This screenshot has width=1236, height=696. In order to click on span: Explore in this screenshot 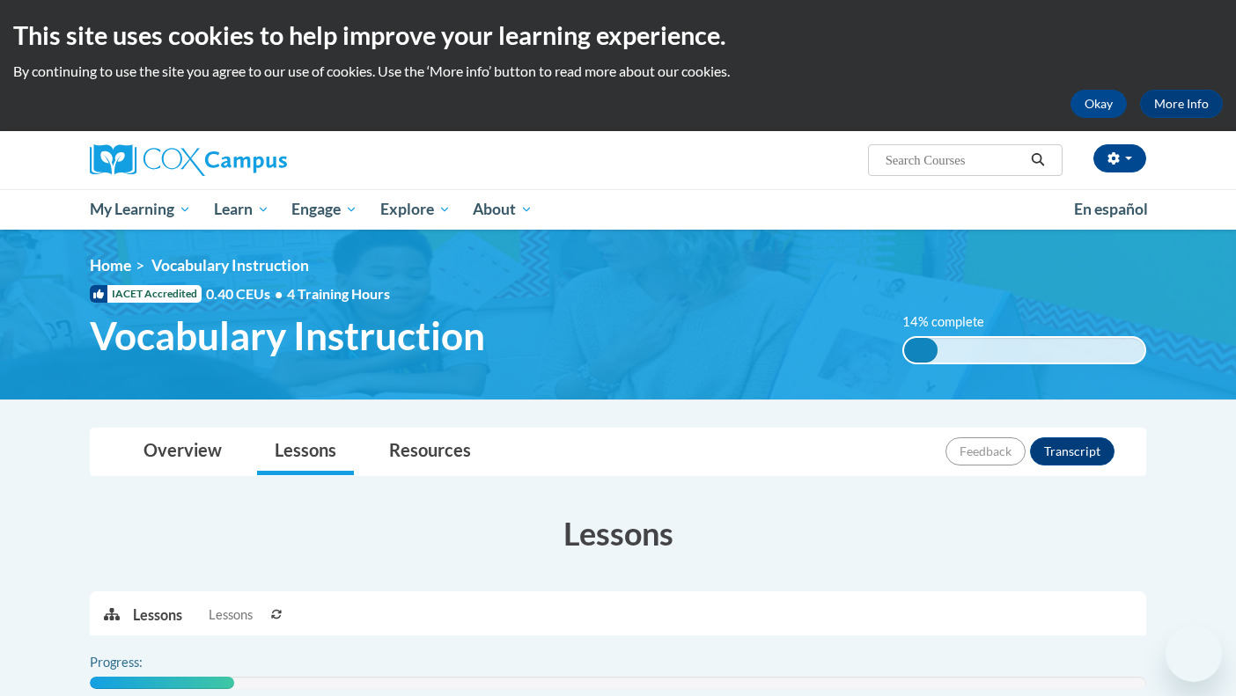, I will do `click(415, 210)`.